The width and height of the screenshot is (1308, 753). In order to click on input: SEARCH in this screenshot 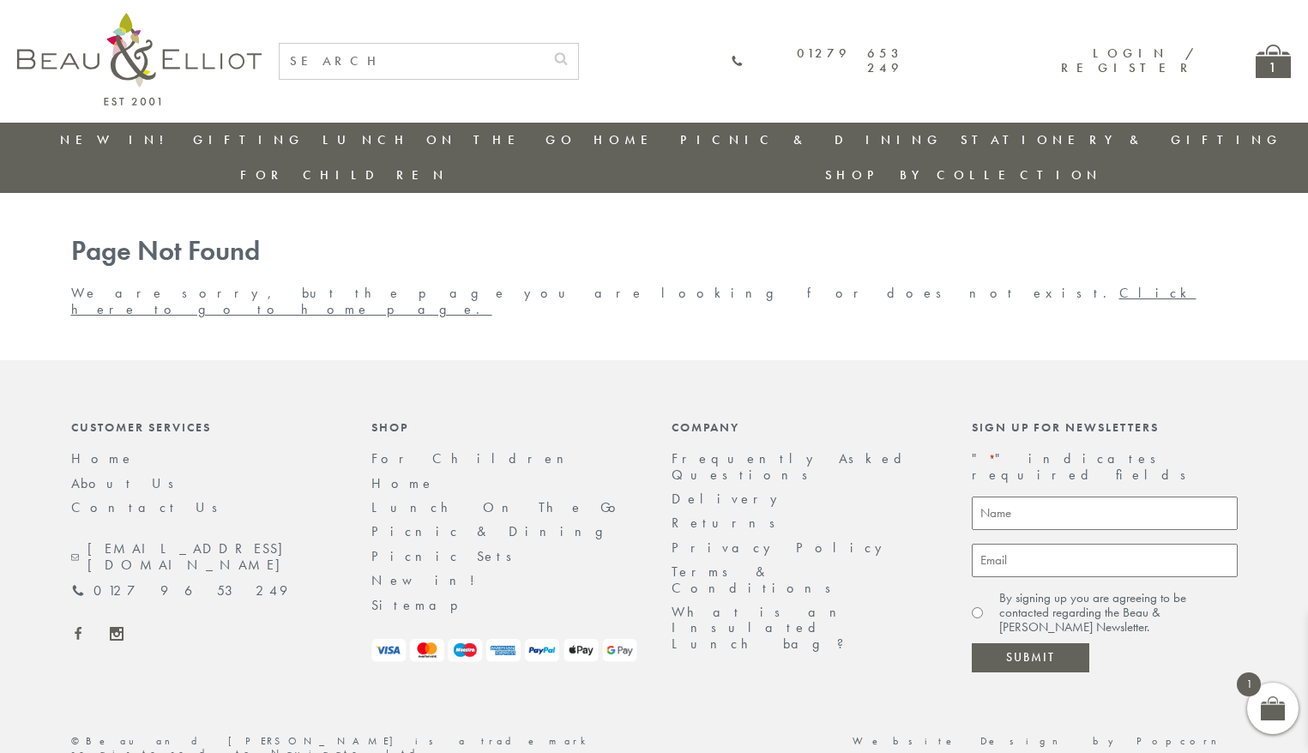, I will do `click(412, 61)`.